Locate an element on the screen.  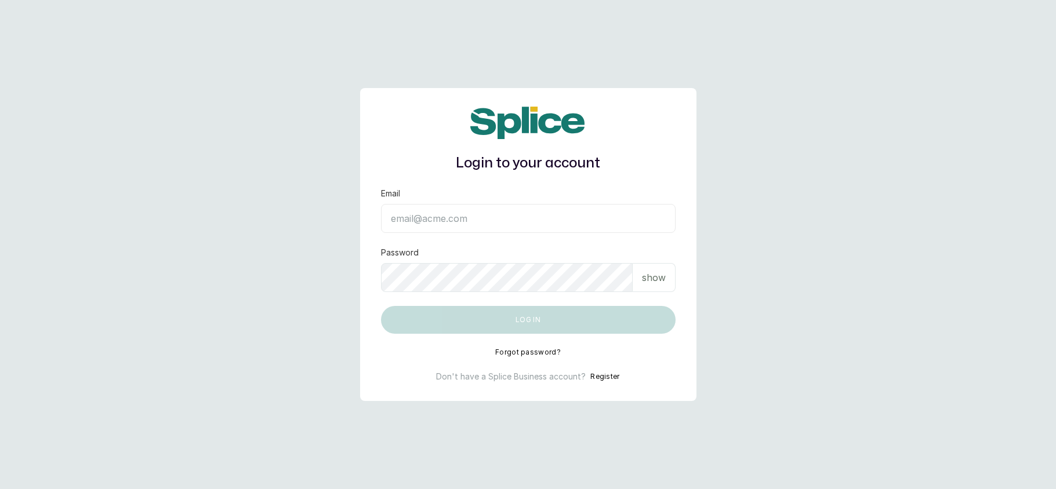
p: show is located at coordinates (654, 278).